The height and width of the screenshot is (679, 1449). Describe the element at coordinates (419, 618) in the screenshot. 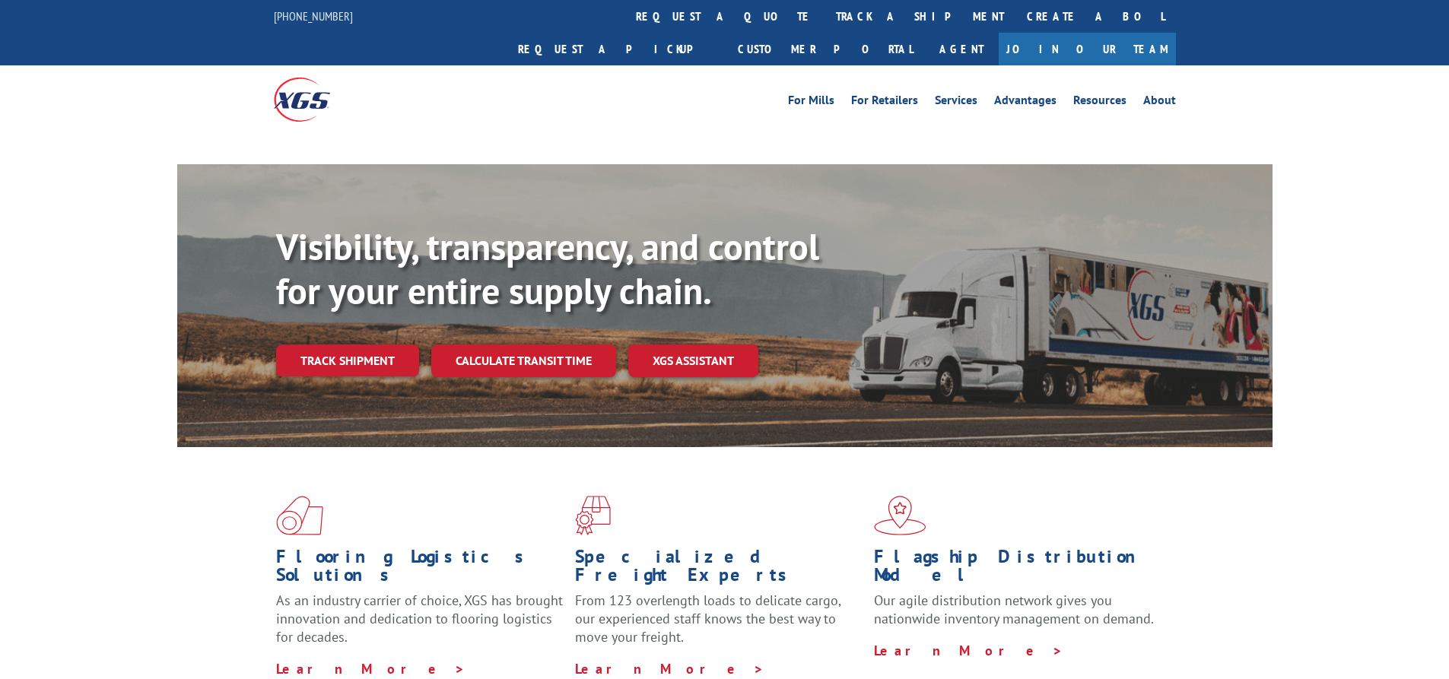

I see `span: As an industry carrier of choice, XGS has brought innovation and dedication to flooring logistics...` at that location.